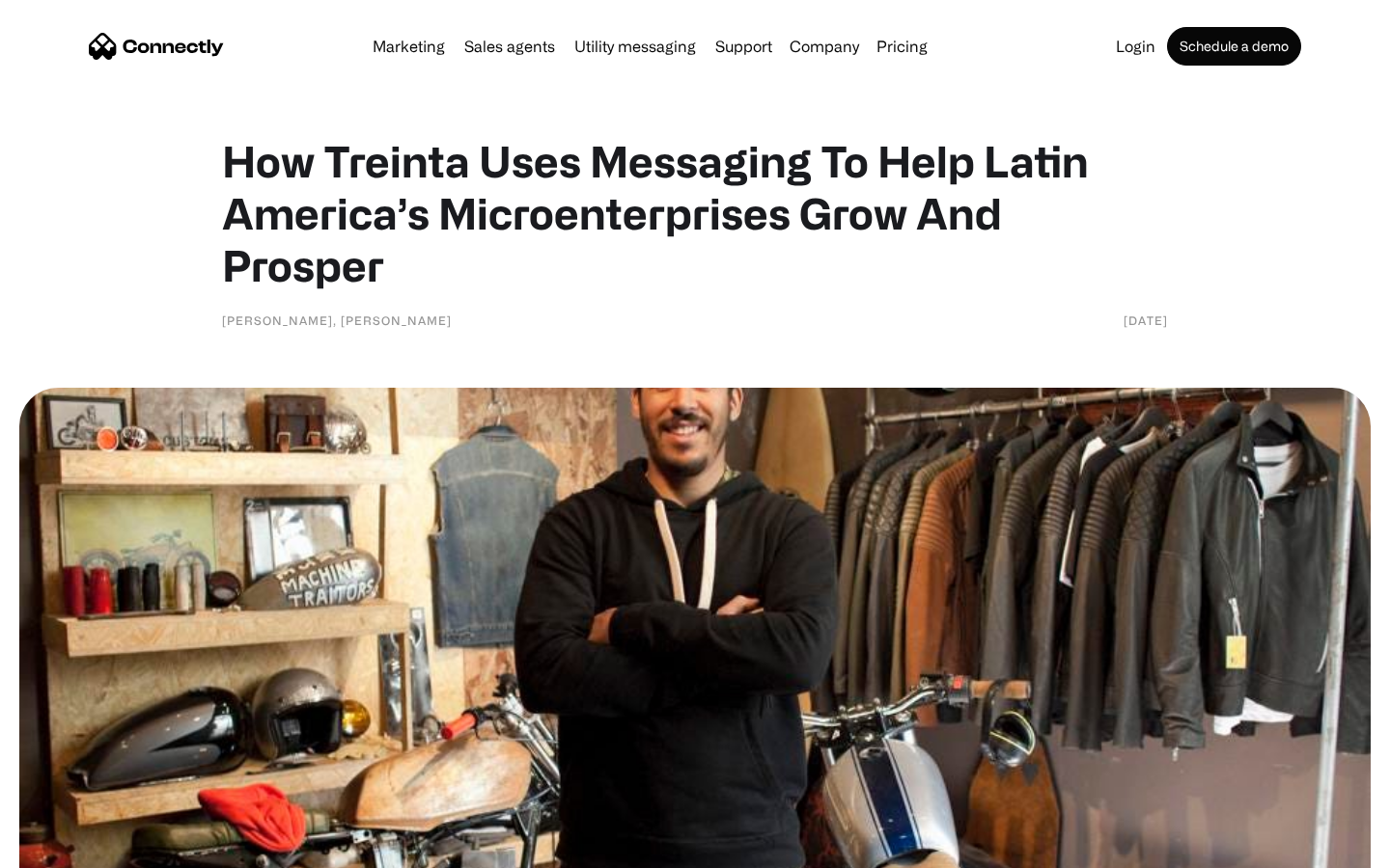 The height and width of the screenshot is (868, 1390). What do you see at coordinates (509, 47) in the screenshot?
I see `a: Sales agents` at bounding box center [509, 47].